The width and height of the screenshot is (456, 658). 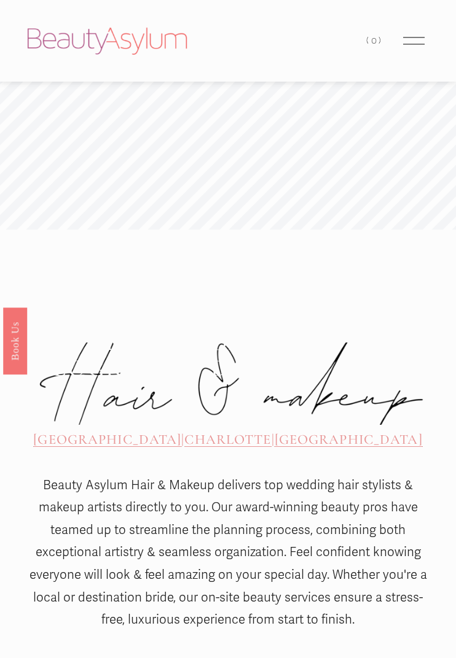 What do you see at coordinates (227, 439) in the screenshot?
I see `a: CHARLOTTE` at bounding box center [227, 439].